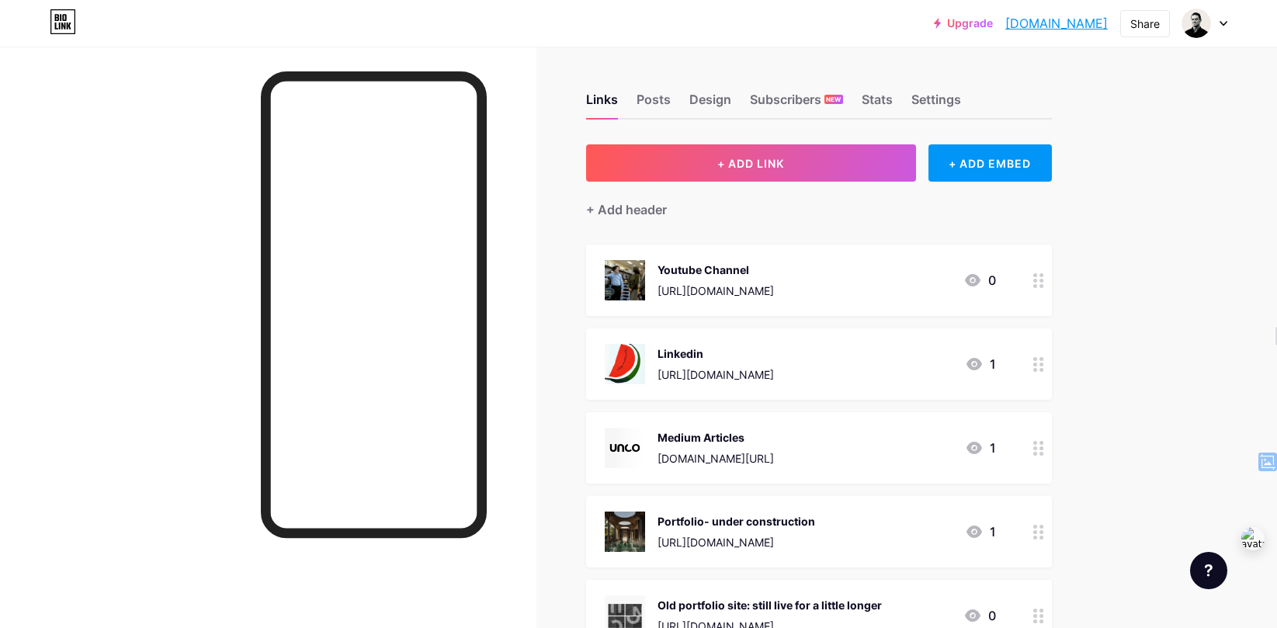  What do you see at coordinates (716, 269) in the screenshot?
I see `div: Youtube Channel` at bounding box center [716, 269].